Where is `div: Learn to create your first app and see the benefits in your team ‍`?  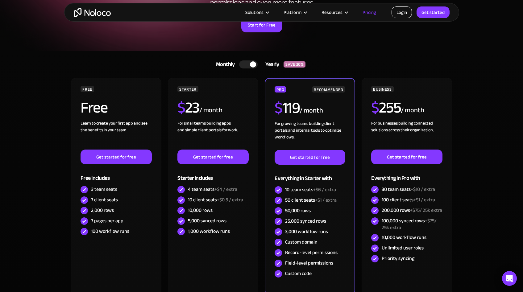
div: Learn to create your first app and see the benefits in your team ‍ is located at coordinates (116, 135).